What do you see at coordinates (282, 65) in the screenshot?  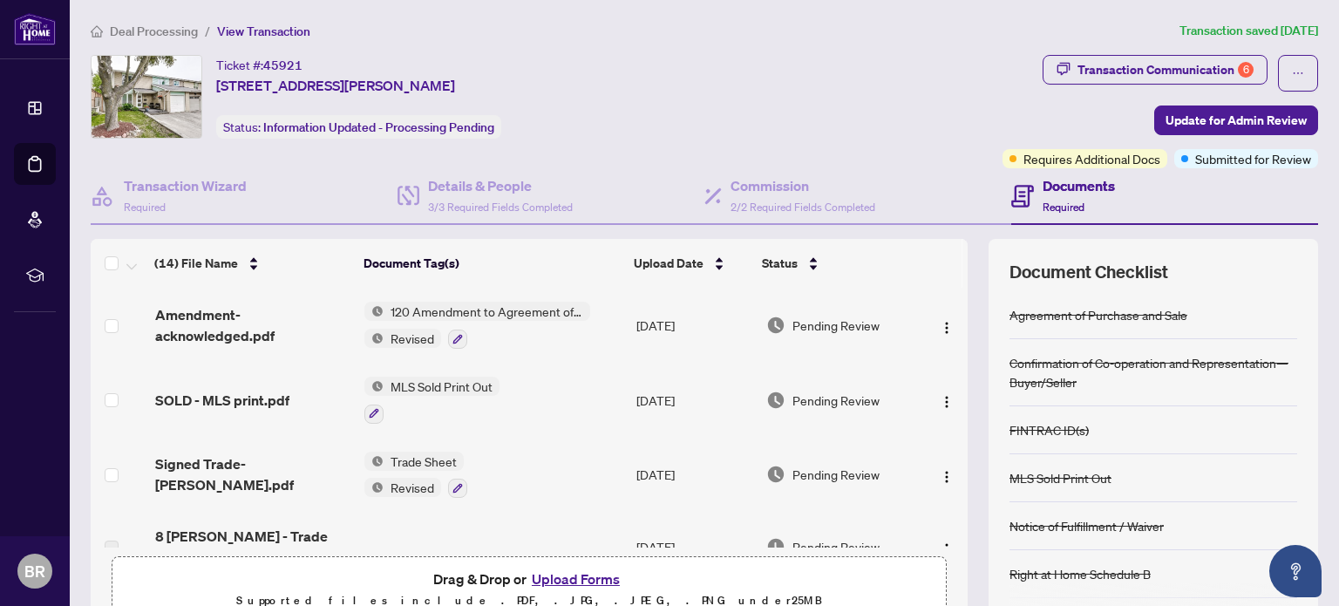 I see `span: 45921` at bounding box center [282, 65].